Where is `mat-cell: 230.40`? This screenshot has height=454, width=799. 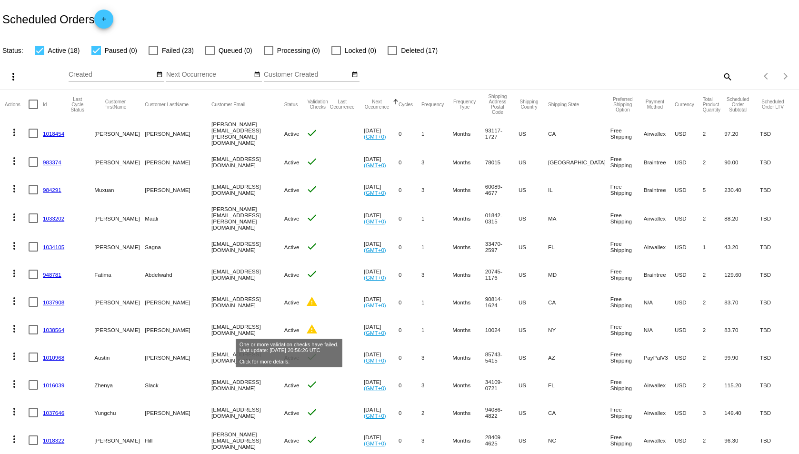 mat-cell: 230.40 is located at coordinates (742, 190).